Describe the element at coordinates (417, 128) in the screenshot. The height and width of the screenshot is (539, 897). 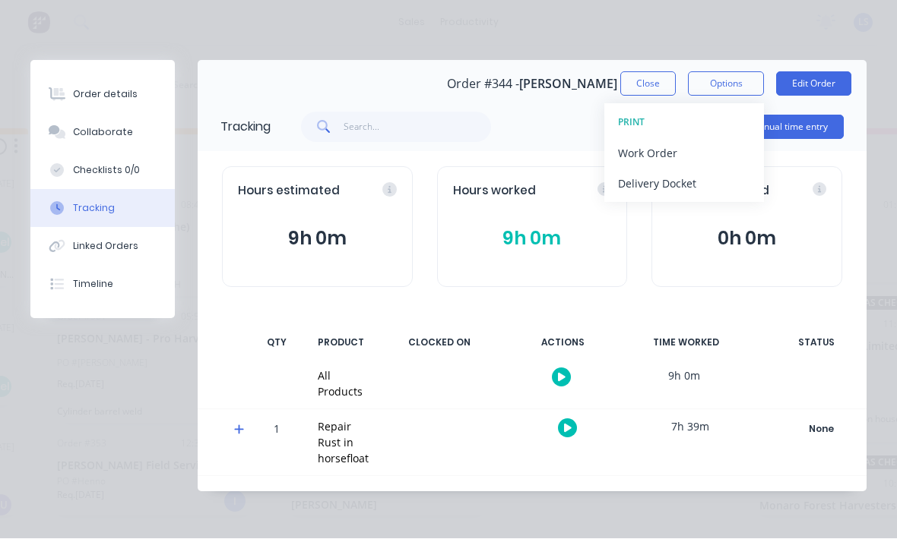
I see `input: Search...` at that location.